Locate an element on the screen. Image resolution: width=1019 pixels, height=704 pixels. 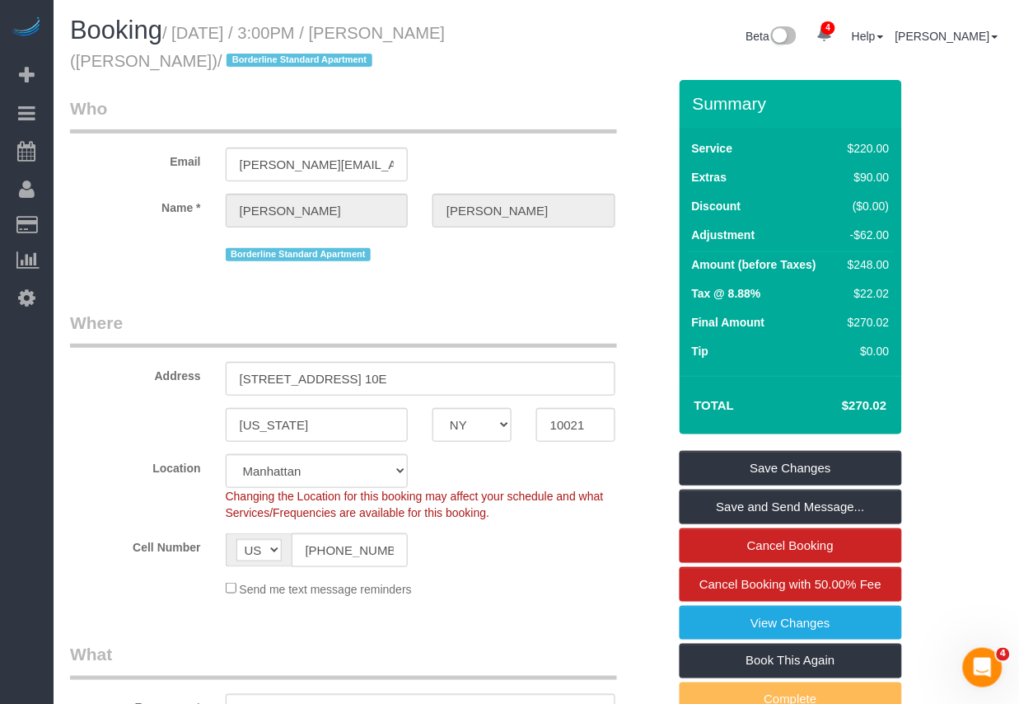
a: View Changes is located at coordinates (791, 623).